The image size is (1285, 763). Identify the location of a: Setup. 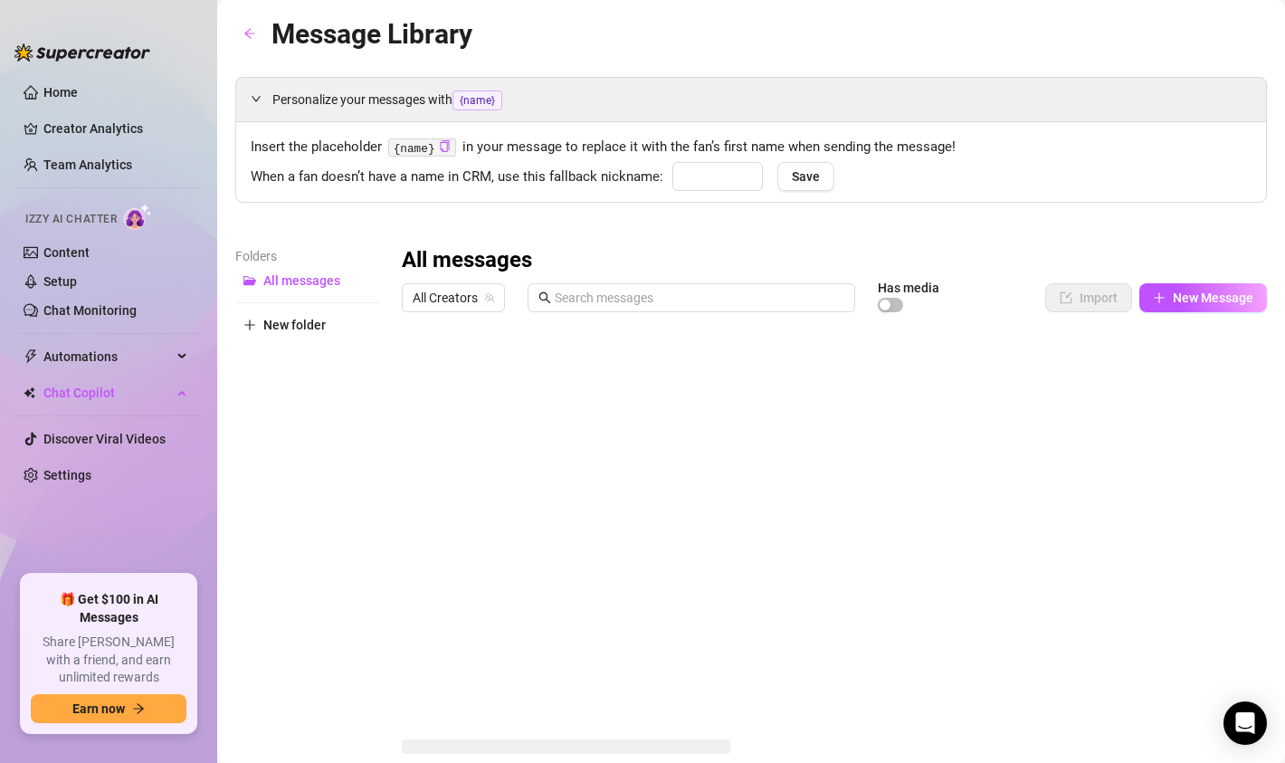
(60, 281).